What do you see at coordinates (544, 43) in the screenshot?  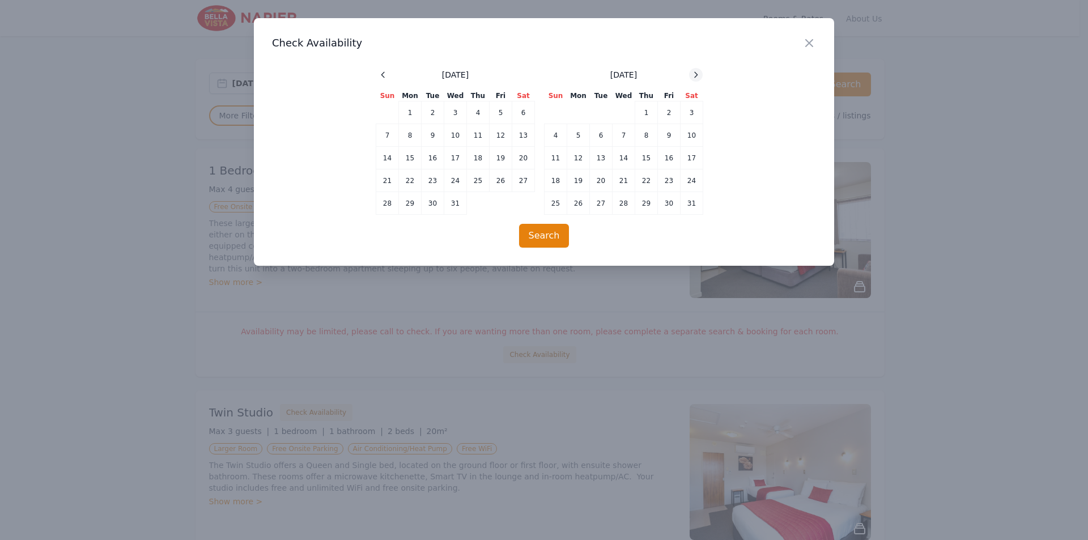 I see `h3: Check Availability` at bounding box center [544, 43].